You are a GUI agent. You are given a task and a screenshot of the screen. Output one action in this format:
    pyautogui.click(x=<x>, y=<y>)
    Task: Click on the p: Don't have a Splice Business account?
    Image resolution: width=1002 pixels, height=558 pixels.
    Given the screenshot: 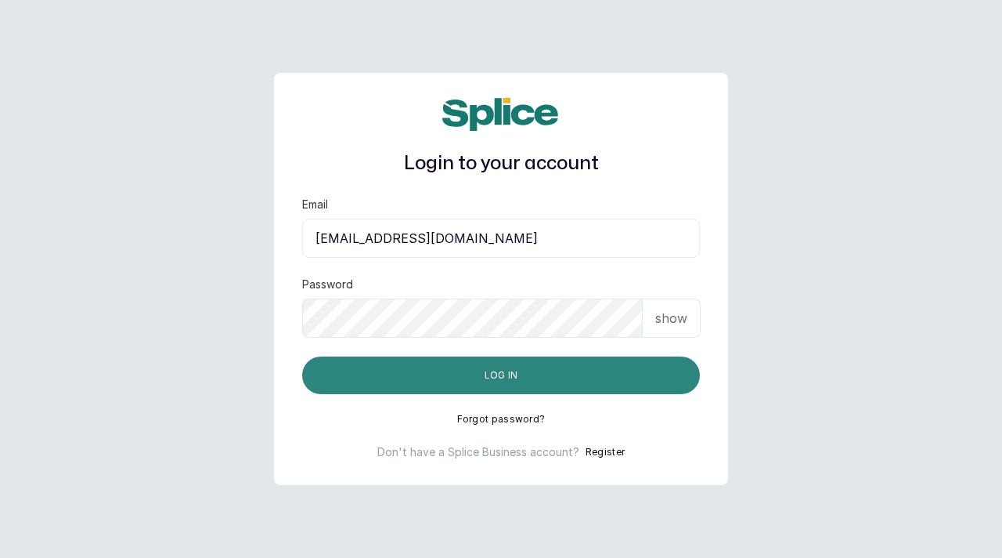 What is the action you would take?
    pyautogui.click(x=478, y=452)
    